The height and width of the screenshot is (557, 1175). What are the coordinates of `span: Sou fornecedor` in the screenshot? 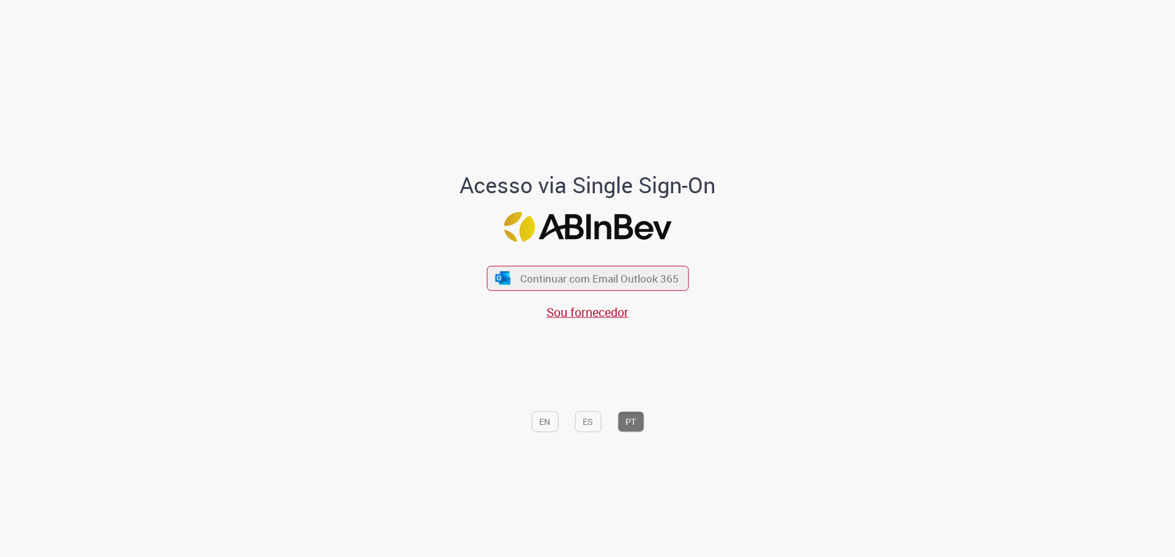 It's located at (587, 312).